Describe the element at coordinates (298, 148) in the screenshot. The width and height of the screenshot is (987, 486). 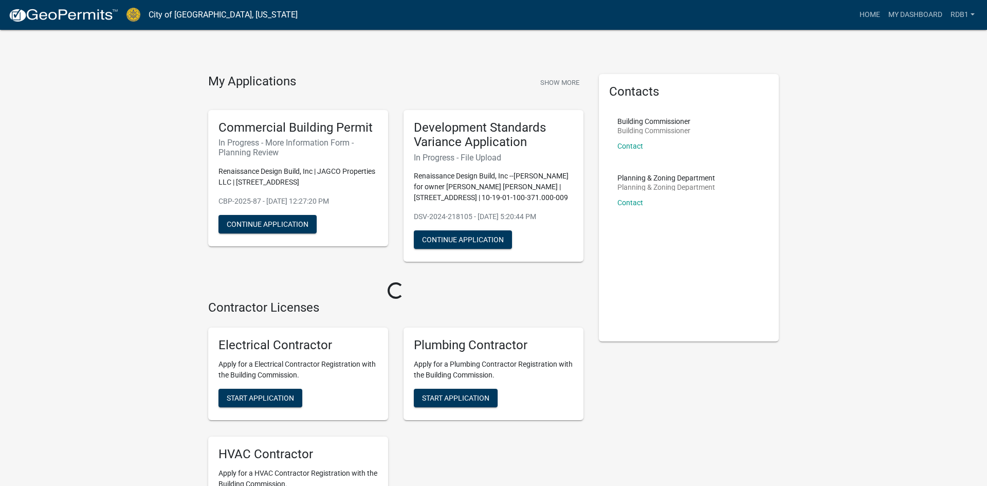
I see `h6: In Progress - More Information Form - Planning Review` at that location.